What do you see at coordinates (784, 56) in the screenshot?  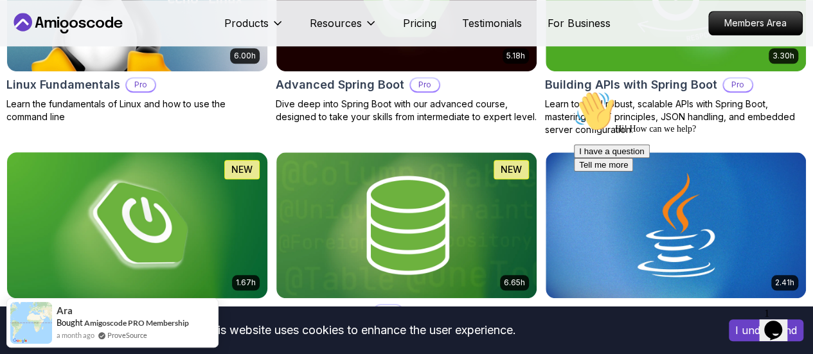 I see `p: 3.30h` at bounding box center [784, 56].